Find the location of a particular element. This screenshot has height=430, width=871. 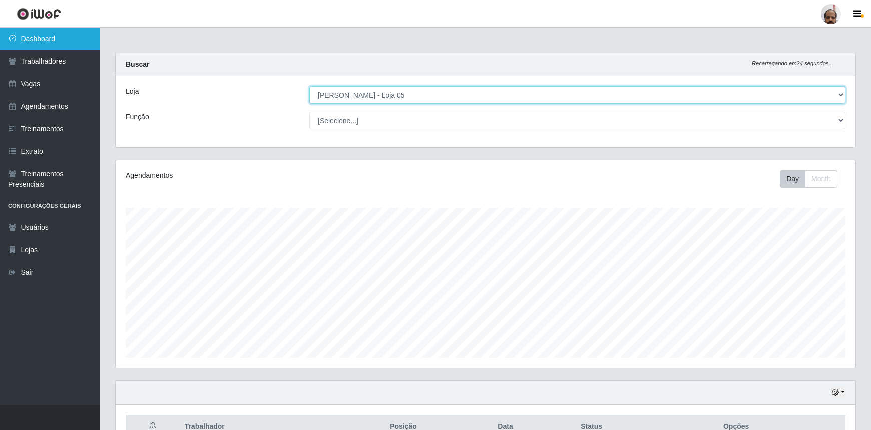

i: Recarregando em 24 segundos... is located at coordinates (792, 63).